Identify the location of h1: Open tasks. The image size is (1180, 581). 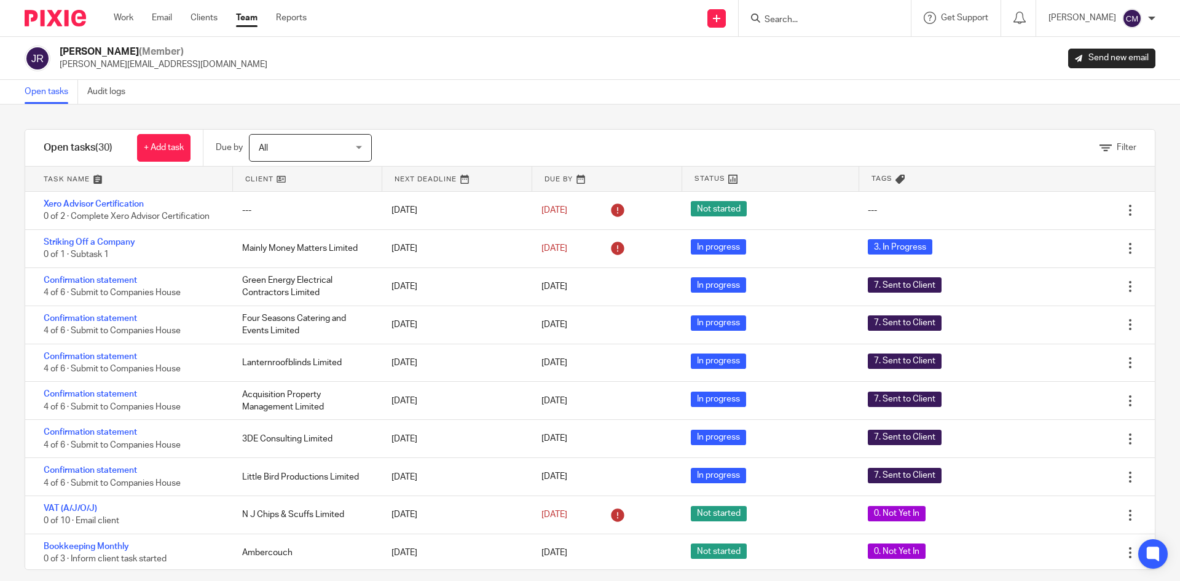
(78, 147).